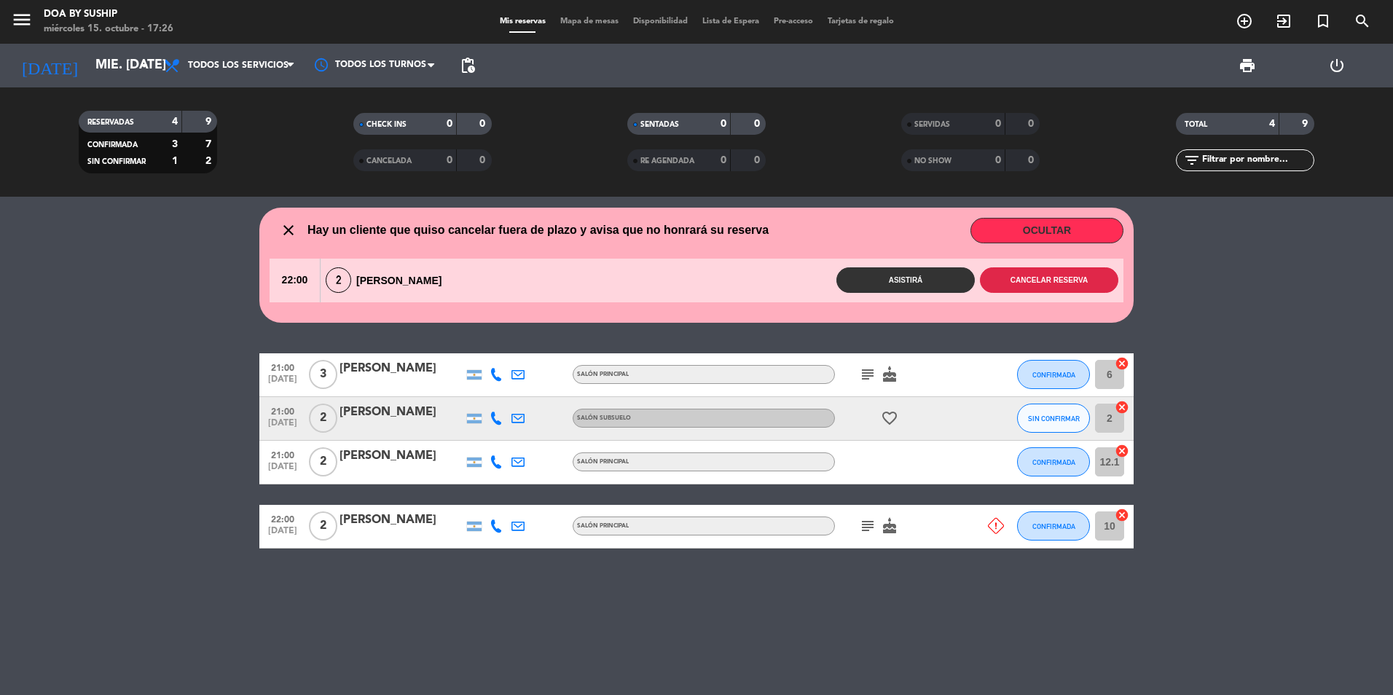  I want to click on i: arrow_drop_down, so click(144, 66).